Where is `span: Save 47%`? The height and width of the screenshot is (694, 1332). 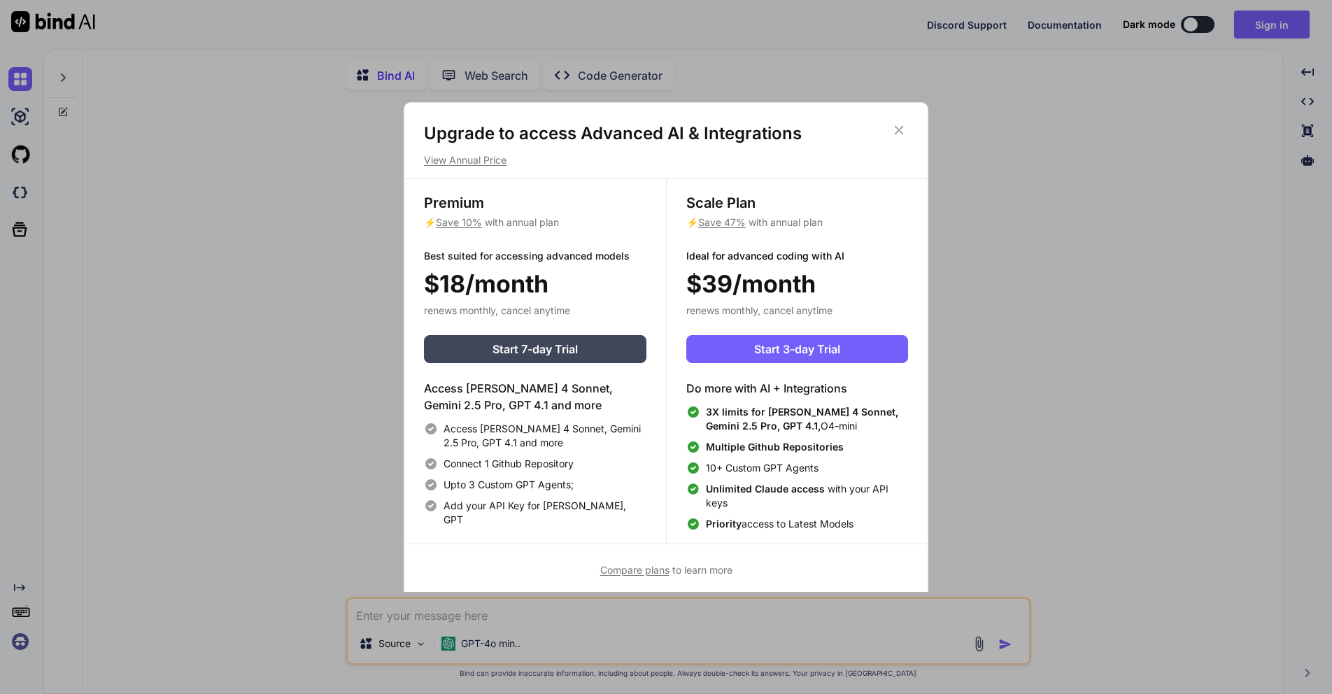
span: Save 47% is located at coordinates (722, 222).